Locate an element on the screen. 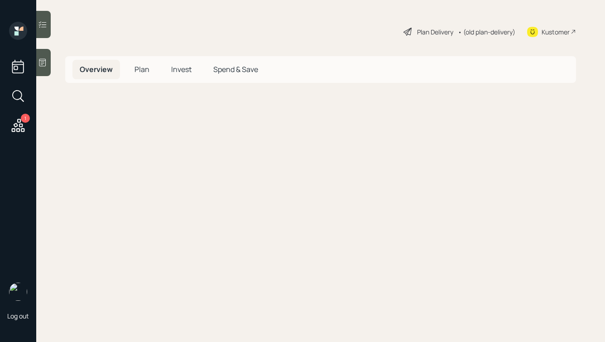  div: • (old plan-delivery) is located at coordinates (487, 32).